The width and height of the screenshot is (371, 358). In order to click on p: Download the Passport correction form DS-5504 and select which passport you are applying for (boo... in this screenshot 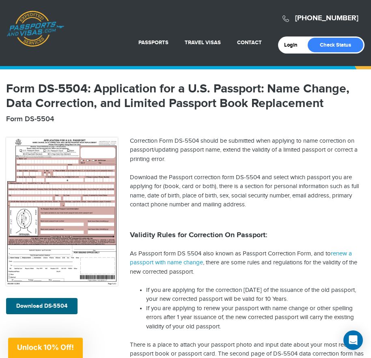, I will do `click(247, 191)`.